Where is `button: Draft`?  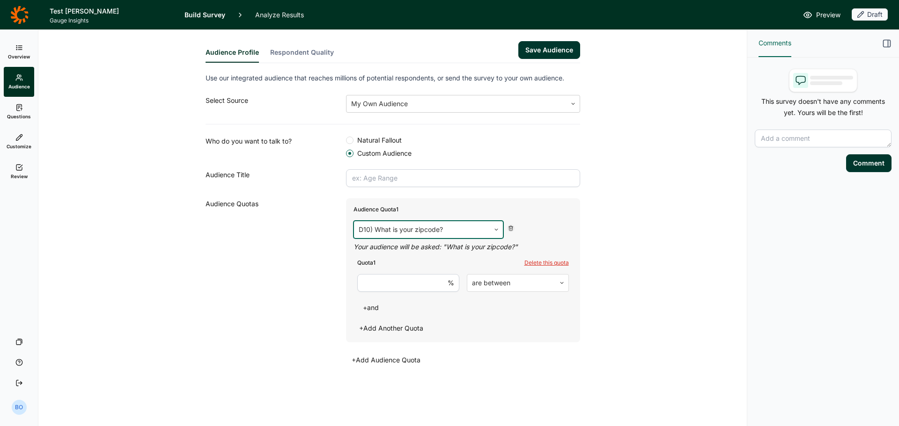
button: Draft is located at coordinates (869, 15).